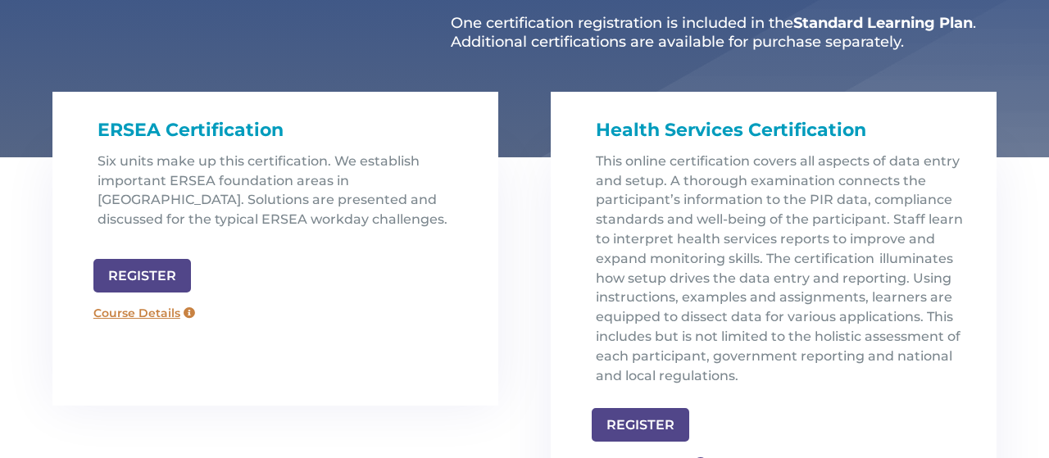 The image size is (1049, 458). What do you see at coordinates (779, 268) in the screenshot?
I see `span: This online certification covers all aspects of data entry and setup. A thorough examination conn...` at bounding box center [779, 268].